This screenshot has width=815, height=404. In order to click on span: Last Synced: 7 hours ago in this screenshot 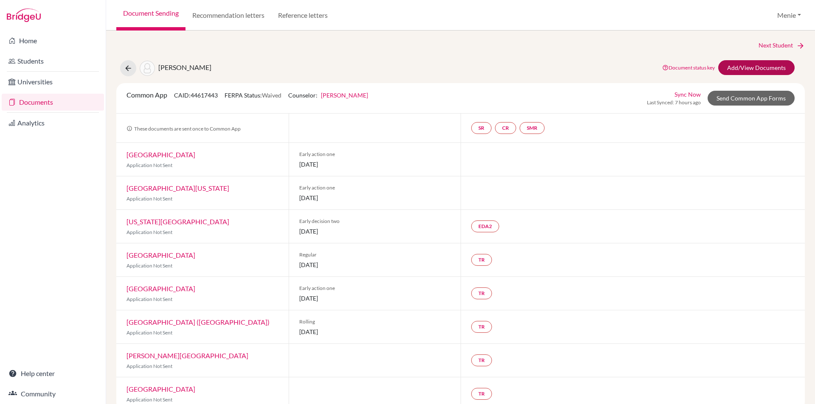, I will do `click(673, 103)`.